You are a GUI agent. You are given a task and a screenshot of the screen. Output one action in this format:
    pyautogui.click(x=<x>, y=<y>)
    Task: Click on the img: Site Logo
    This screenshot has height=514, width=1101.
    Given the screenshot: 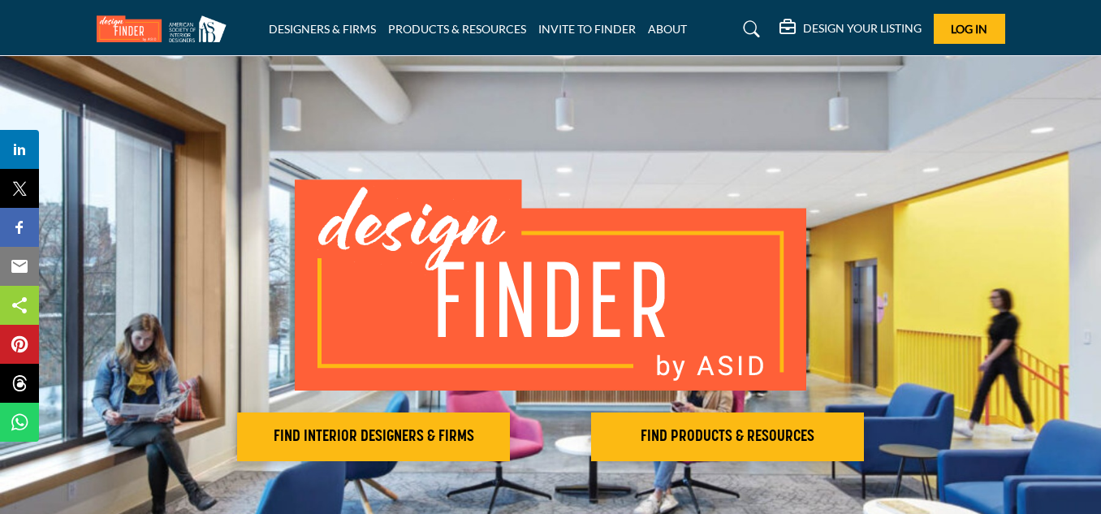 What is the action you would take?
    pyautogui.click(x=166, y=28)
    